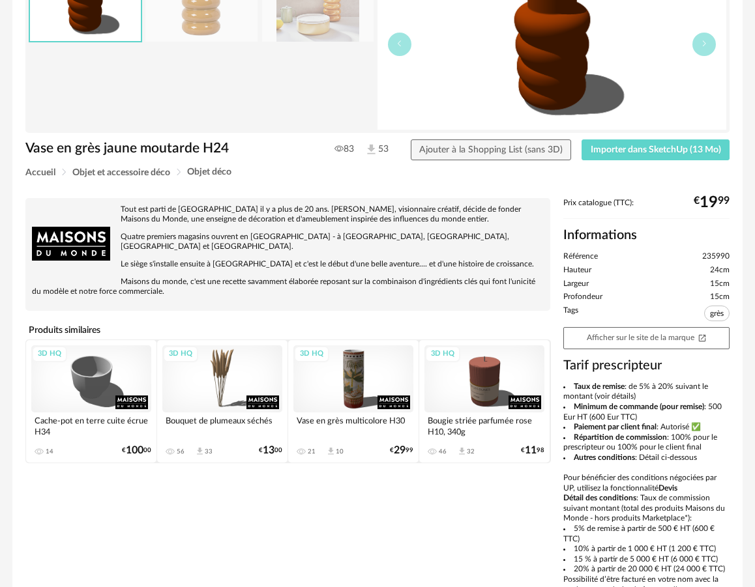 The width and height of the screenshot is (755, 587). What do you see at coordinates (639, 407) in the screenshot?
I see `b: Minimum de commande (pour remise)` at bounding box center [639, 407].